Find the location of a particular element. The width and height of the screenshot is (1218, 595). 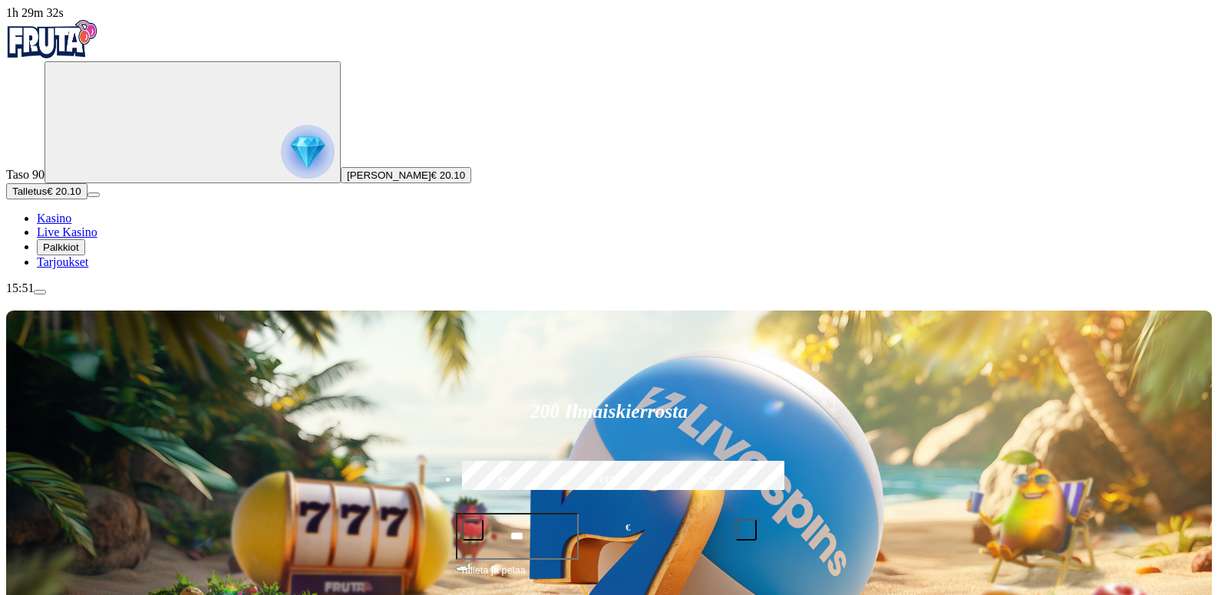

span: user session time is located at coordinates (35, 12).